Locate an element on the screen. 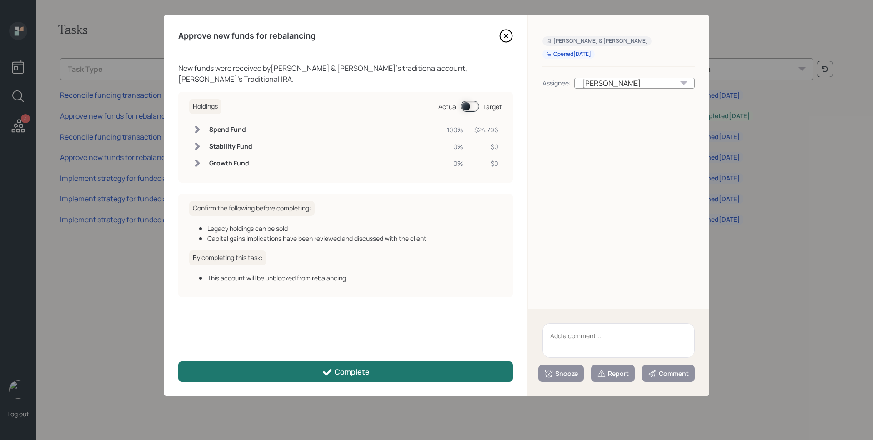 This screenshot has width=873, height=440. button: Report is located at coordinates (613, 373).